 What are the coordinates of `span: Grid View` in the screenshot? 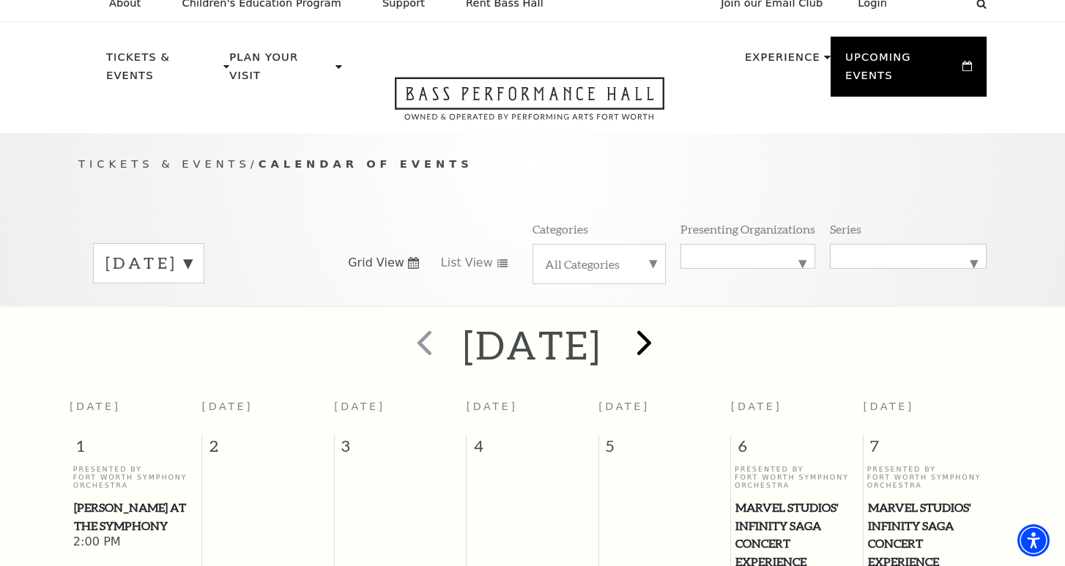 It's located at (376, 263).